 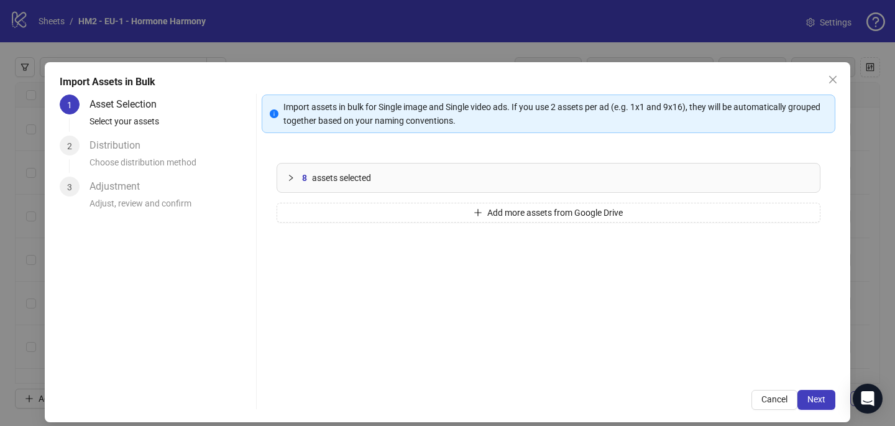 What do you see at coordinates (832, 80) in the screenshot?
I see `span: close` at bounding box center [832, 80].